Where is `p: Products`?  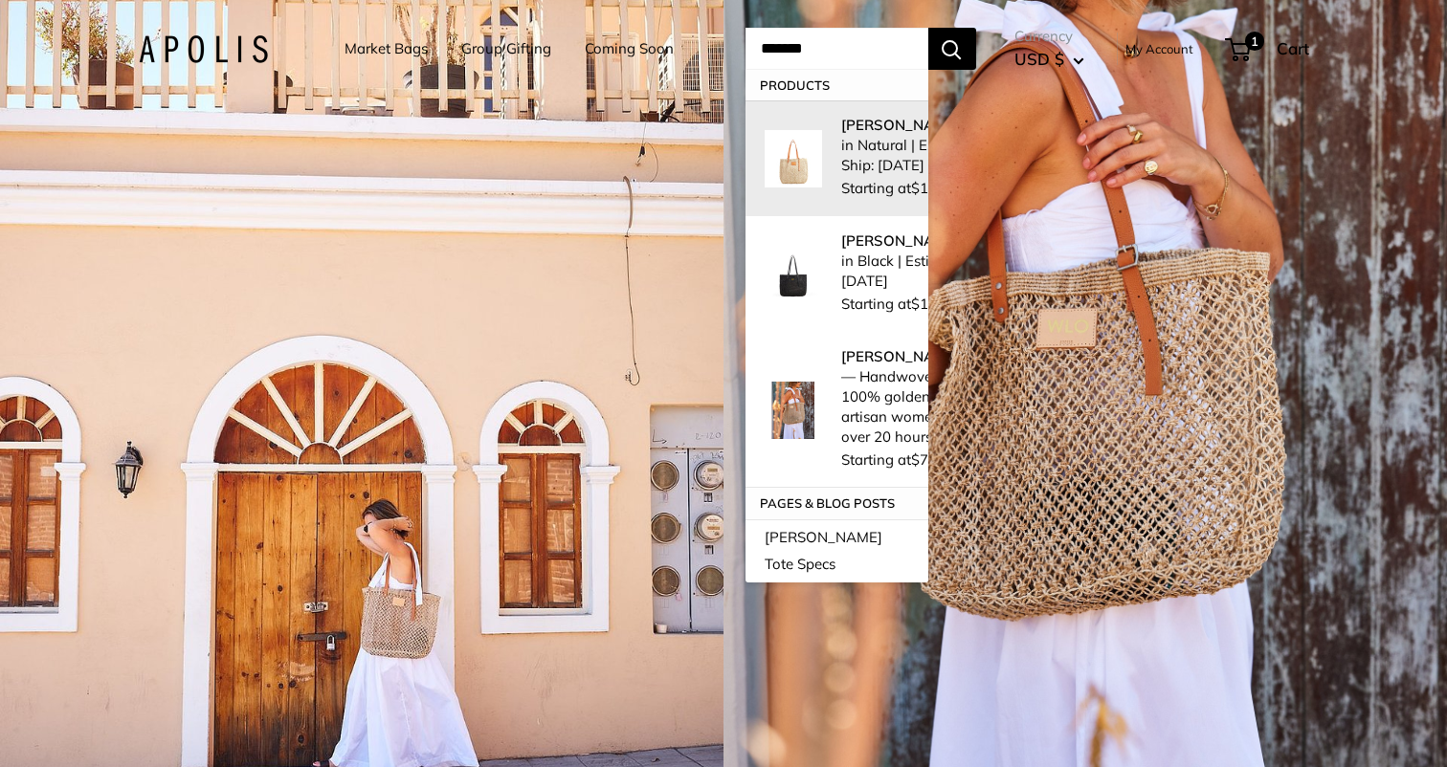
p: Products is located at coordinates (836, 85).